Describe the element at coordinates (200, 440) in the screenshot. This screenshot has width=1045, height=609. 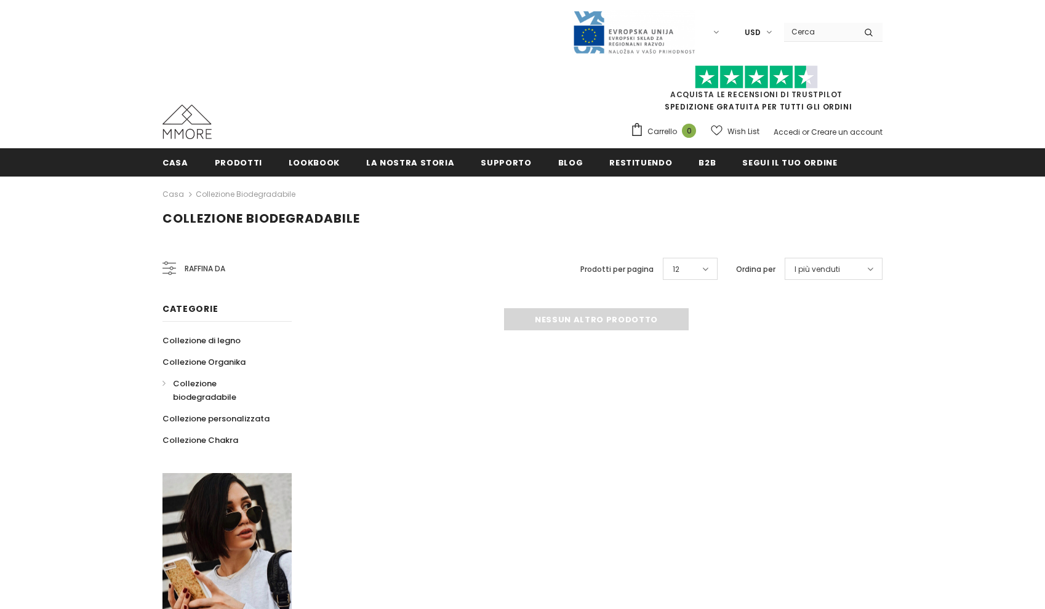
I see `a: Collezione Chakra` at that location.